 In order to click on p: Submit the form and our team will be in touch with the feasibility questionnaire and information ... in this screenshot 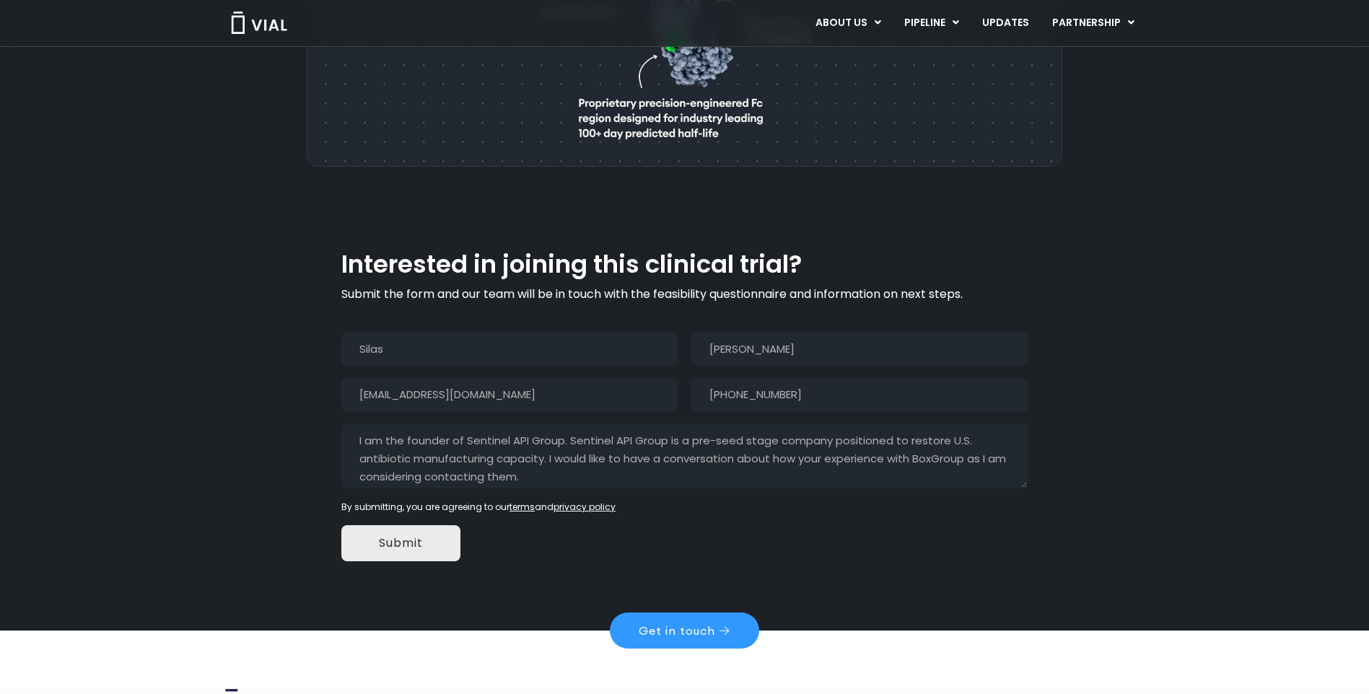, I will do `click(684, 294)`.